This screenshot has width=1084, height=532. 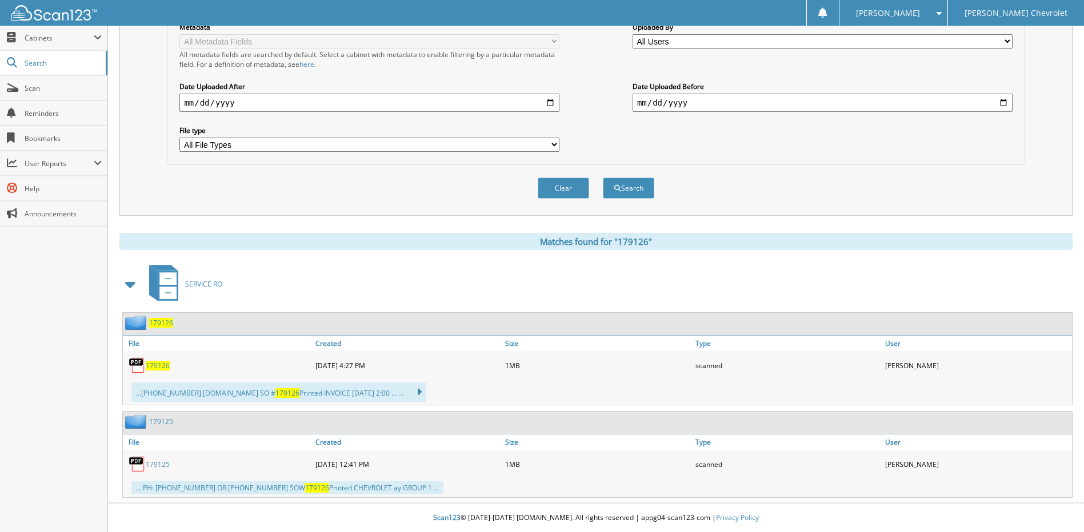 I want to click on label: Date Uploaded Before, so click(x=822, y=86).